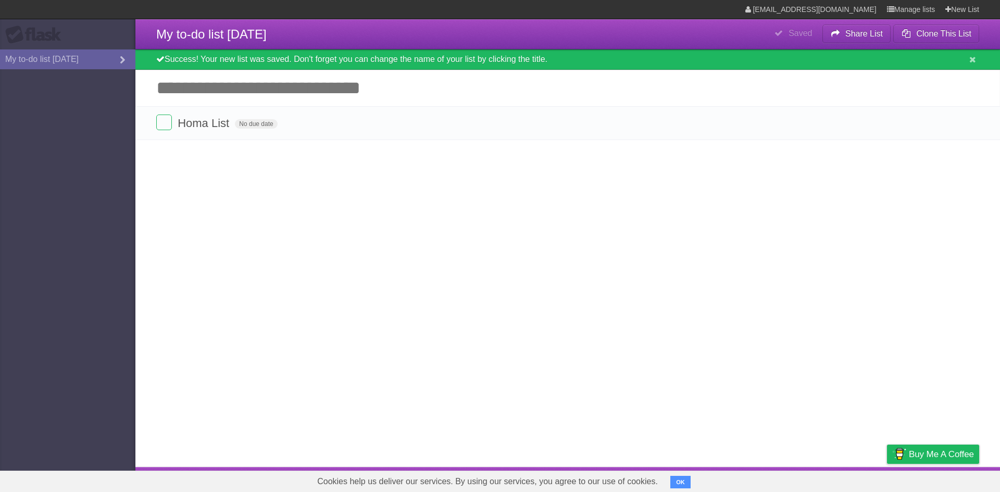  What do you see at coordinates (941, 454) in the screenshot?
I see `span: Buy me a coffee` at bounding box center [941, 454].